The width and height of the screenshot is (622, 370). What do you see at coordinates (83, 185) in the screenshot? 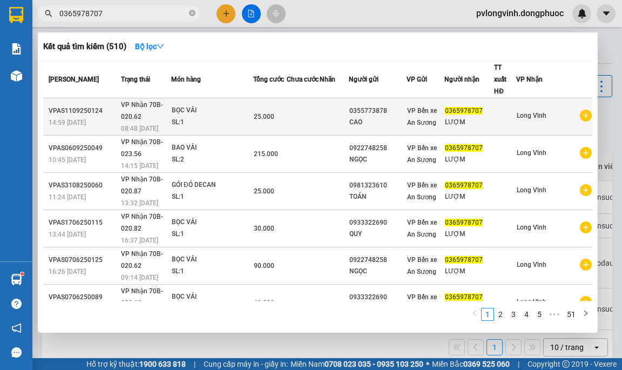
I see `div: VPAS3108250060` at bounding box center [83, 185].